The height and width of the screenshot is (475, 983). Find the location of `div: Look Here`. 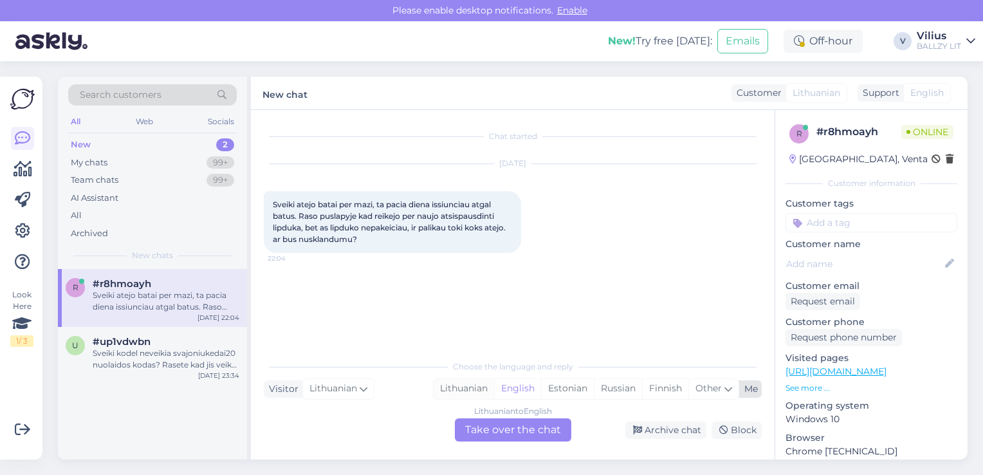

div: Look Here is located at coordinates (22, 318).